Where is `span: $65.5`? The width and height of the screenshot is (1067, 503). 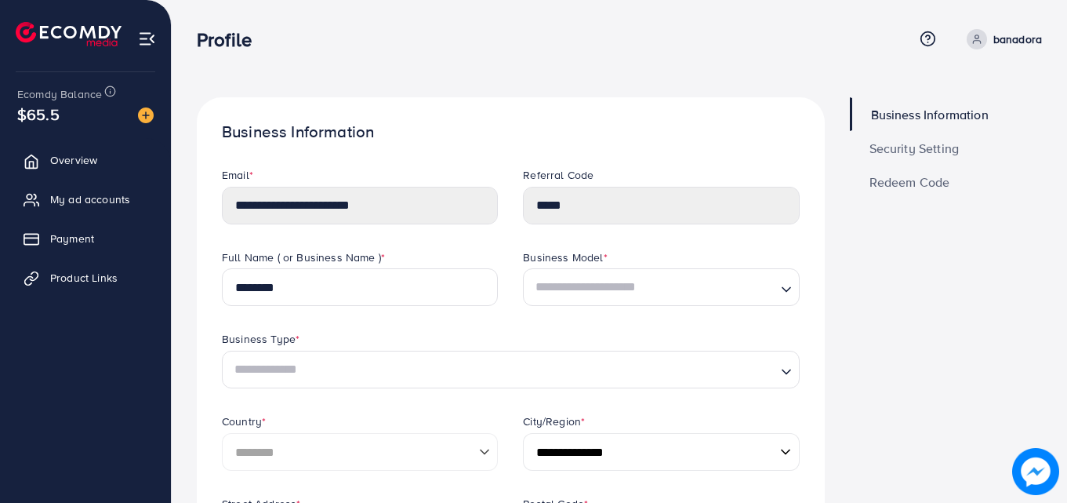 span: $65.5 is located at coordinates (38, 114).